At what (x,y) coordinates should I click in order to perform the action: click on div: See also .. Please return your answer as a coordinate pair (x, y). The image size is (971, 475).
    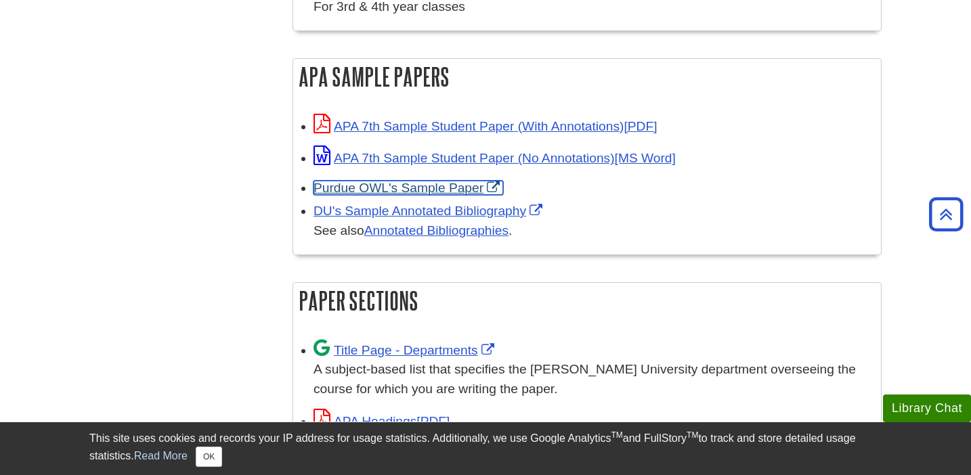
    Looking at the image, I should click on (594, 231).